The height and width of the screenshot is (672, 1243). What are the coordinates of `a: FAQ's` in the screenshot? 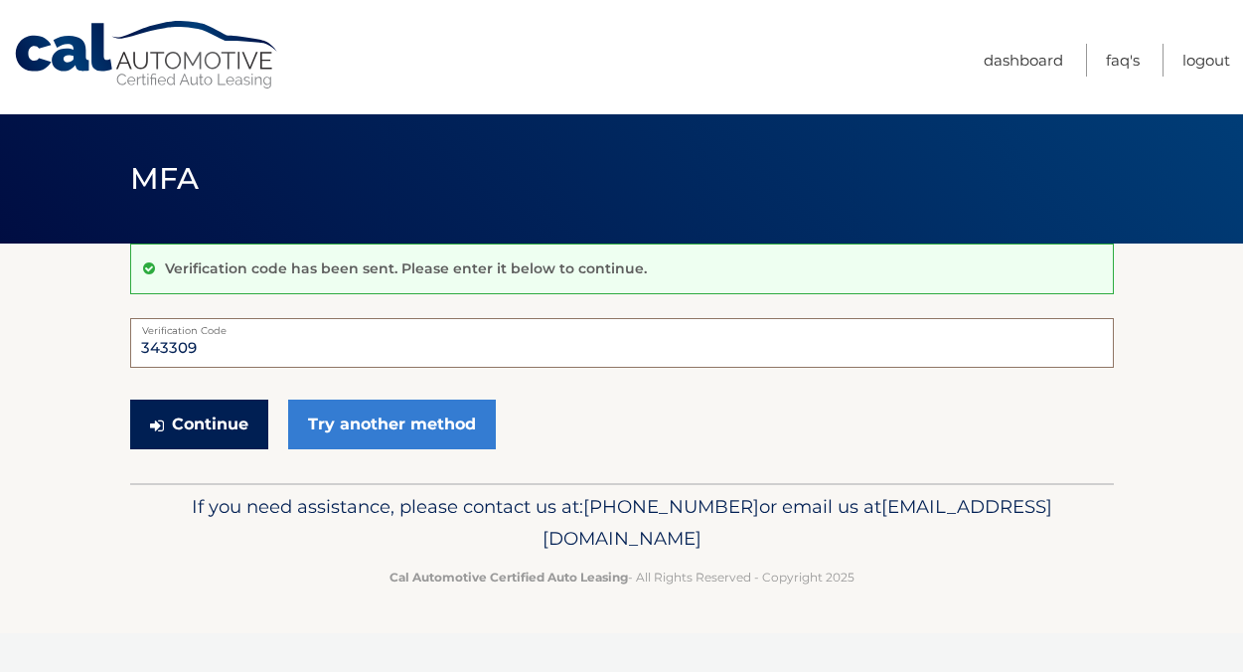 It's located at (1123, 60).